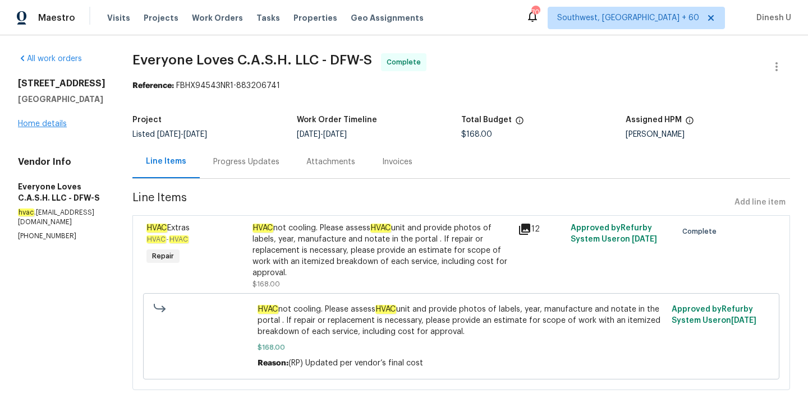 The width and height of the screenshot is (808, 394). Describe the element at coordinates (62, 192) in the screenshot. I see `h5: Everyone Loves C.A.S.H. LLC - DFW-S` at that location.